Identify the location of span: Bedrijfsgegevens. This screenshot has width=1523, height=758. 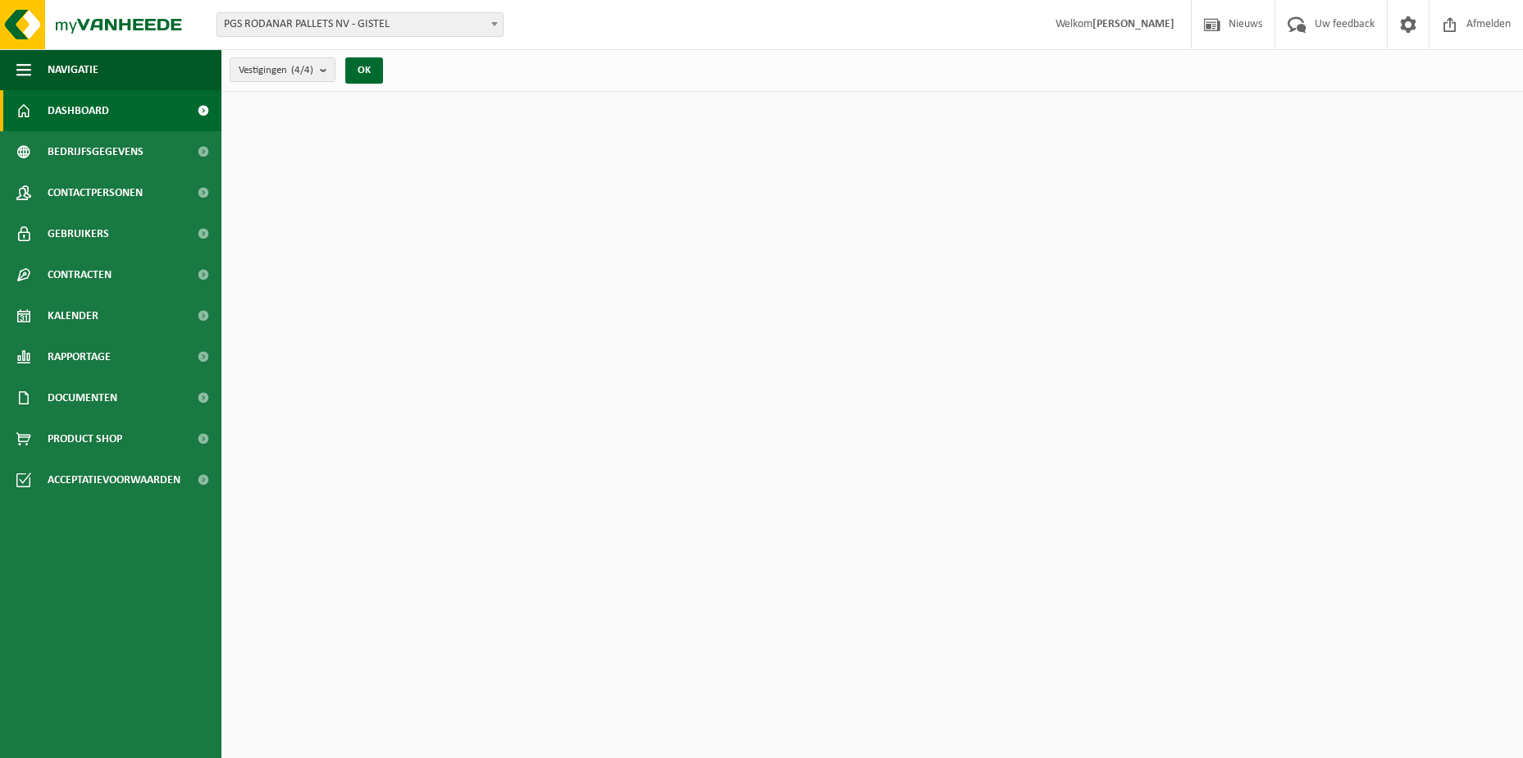
(95, 152).